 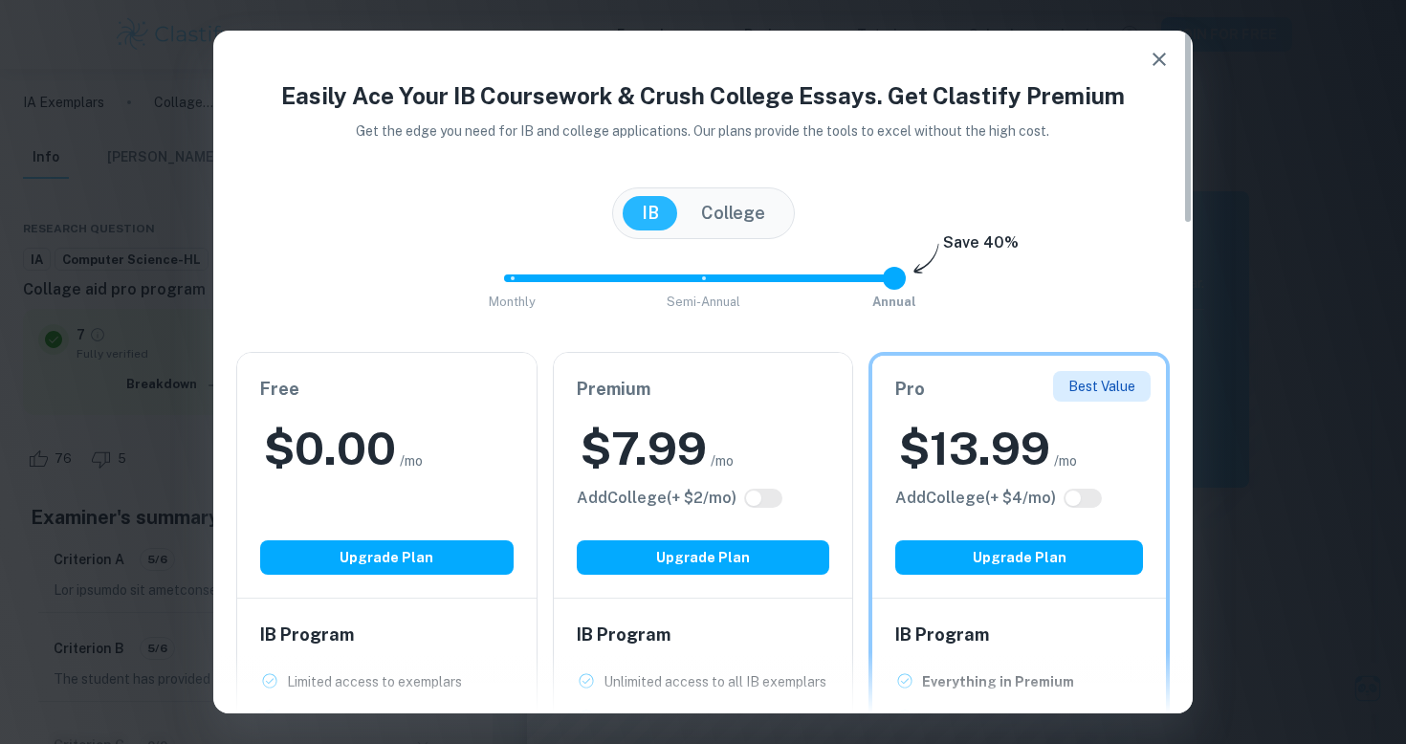 I want to click on h2: $ 13.99, so click(x=975, y=449).